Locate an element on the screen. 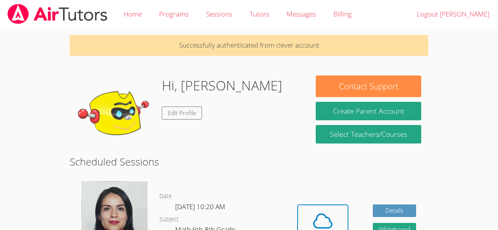 The image size is (498, 230). a: Select Teachers/Courses is located at coordinates (368, 134).